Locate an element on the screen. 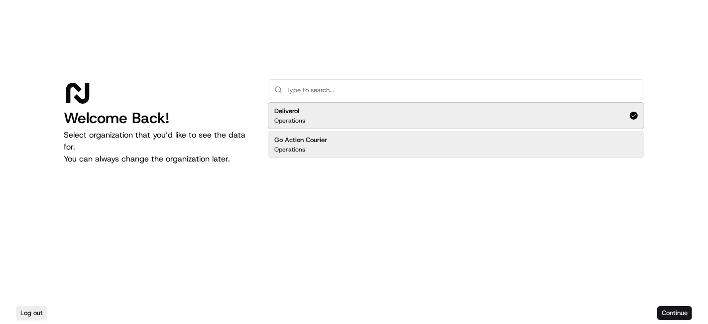 This screenshot has height=324, width=708. h2: Deliverol is located at coordinates (290, 111).